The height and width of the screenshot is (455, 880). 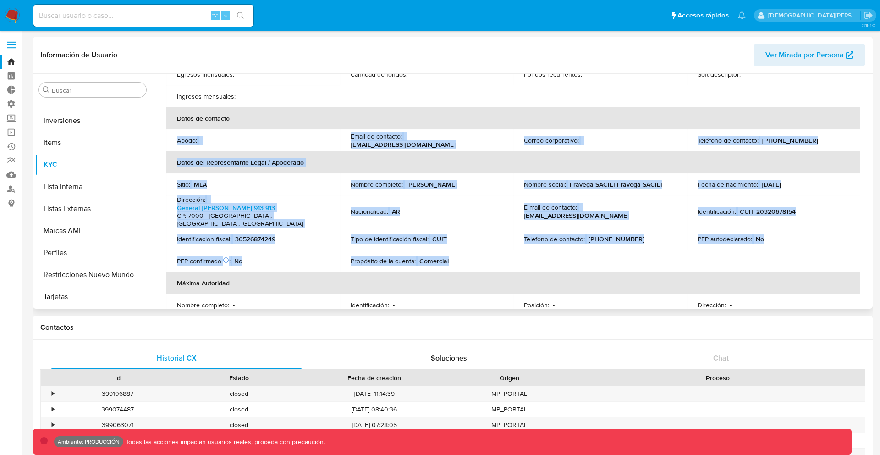 I want to click on p: Fravega SACIEI Fravega SACIEI, so click(x=616, y=184).